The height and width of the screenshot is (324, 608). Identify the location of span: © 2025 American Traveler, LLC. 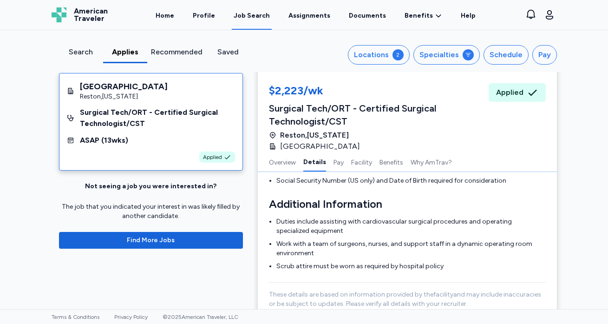
(200, 317).